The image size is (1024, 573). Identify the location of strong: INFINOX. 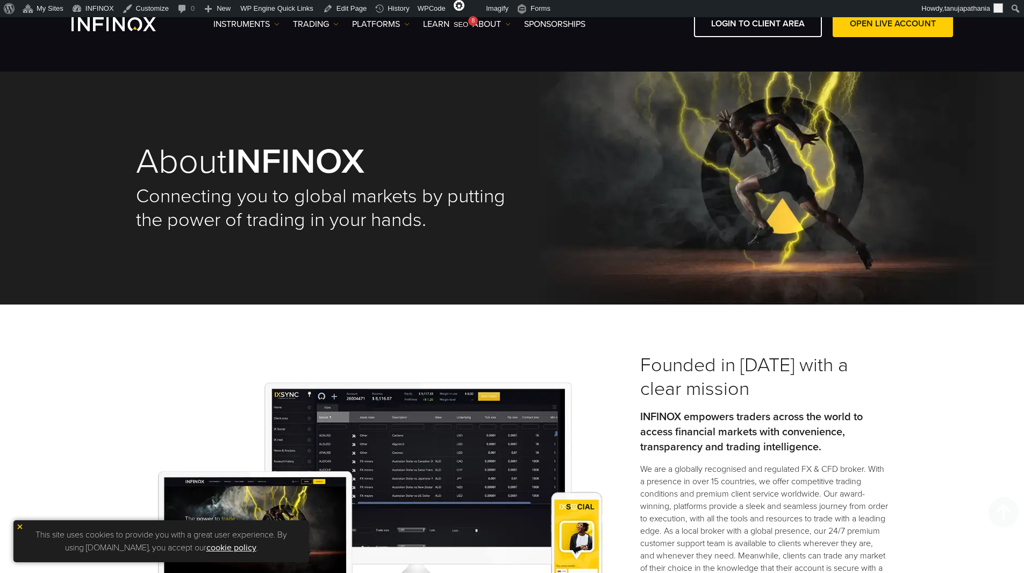
(296, 161).